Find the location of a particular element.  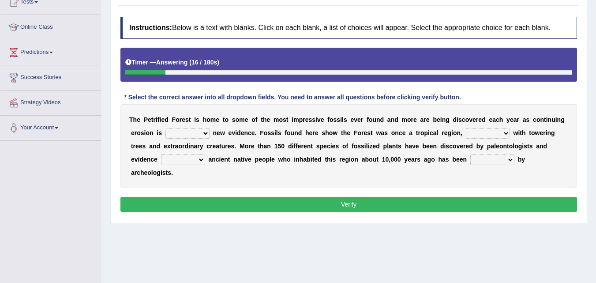

b: F is located at coordinates (356, 133).